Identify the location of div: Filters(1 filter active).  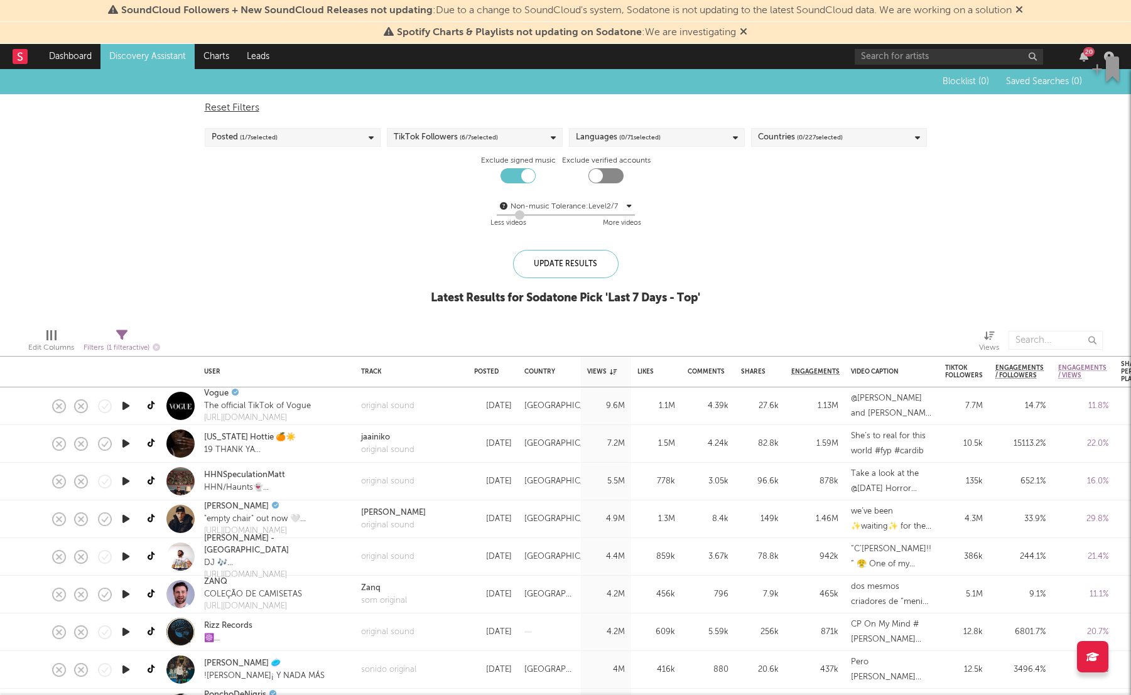
(122, 343).